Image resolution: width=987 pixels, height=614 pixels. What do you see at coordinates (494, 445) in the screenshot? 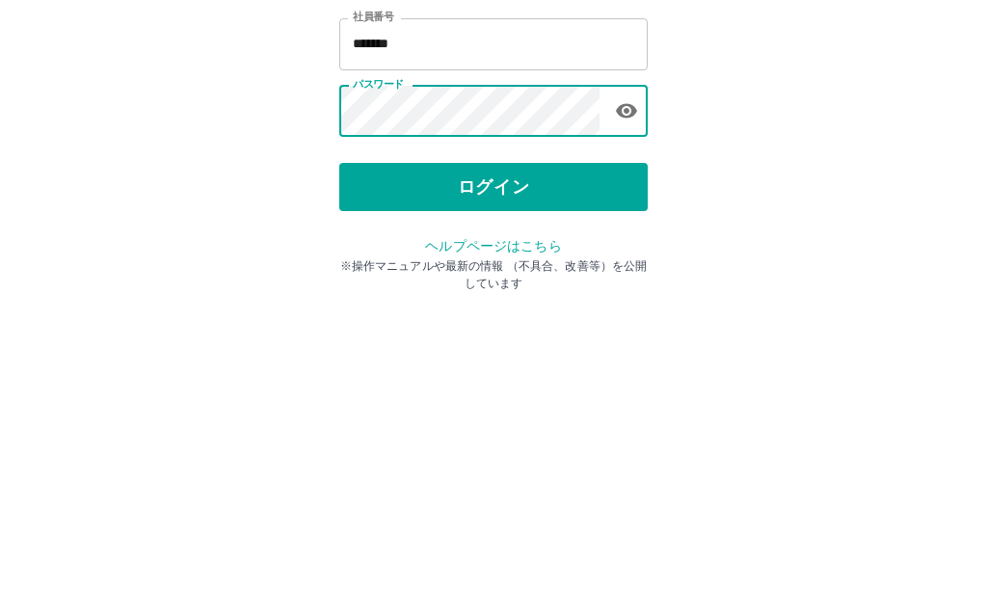
I see `p: ※操作マニュアルや最新の情報 （不具合、改善等）を公開しています` at bounding box center [494, 445].